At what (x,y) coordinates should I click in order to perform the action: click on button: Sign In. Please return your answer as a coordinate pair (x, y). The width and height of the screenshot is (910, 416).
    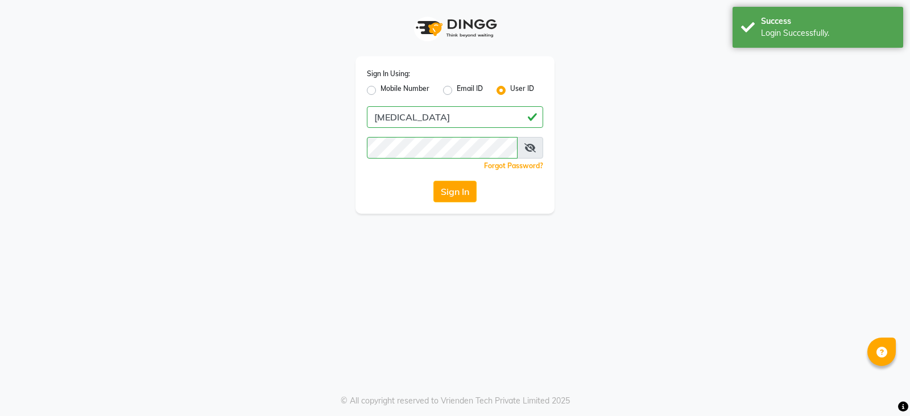
    Looking at the image, I should click on (455, 192).